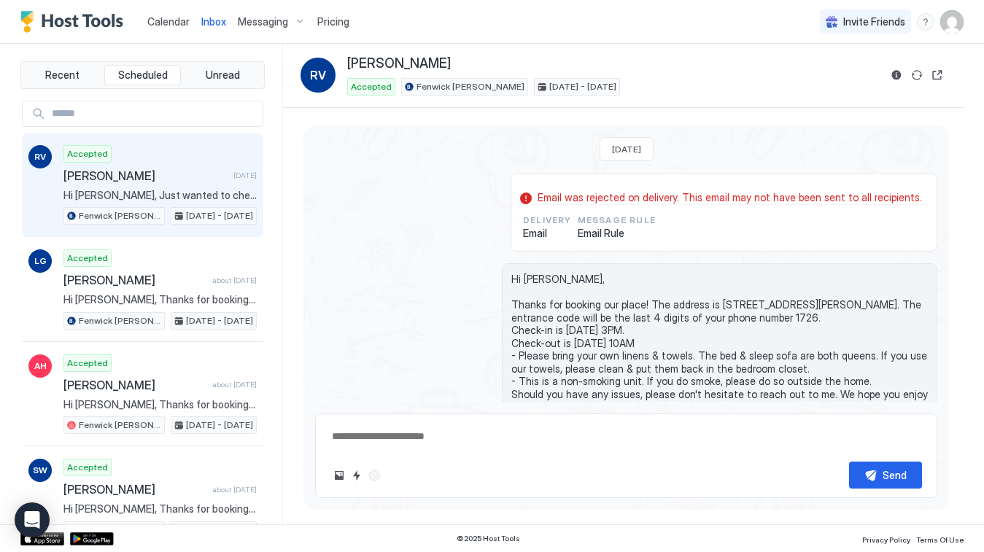  Describe the element at coordinates (886, 538) in the screenshot. I see `a: Privacy Policy` at that location.